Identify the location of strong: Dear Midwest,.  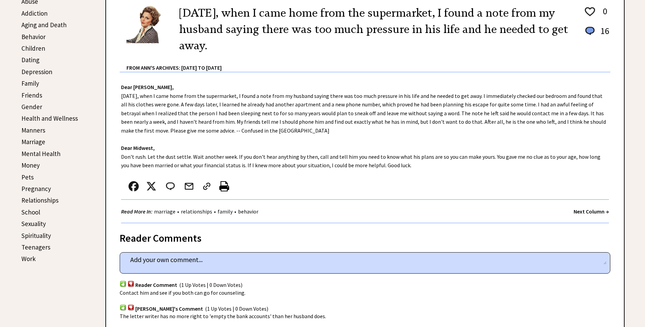
(138, 148).